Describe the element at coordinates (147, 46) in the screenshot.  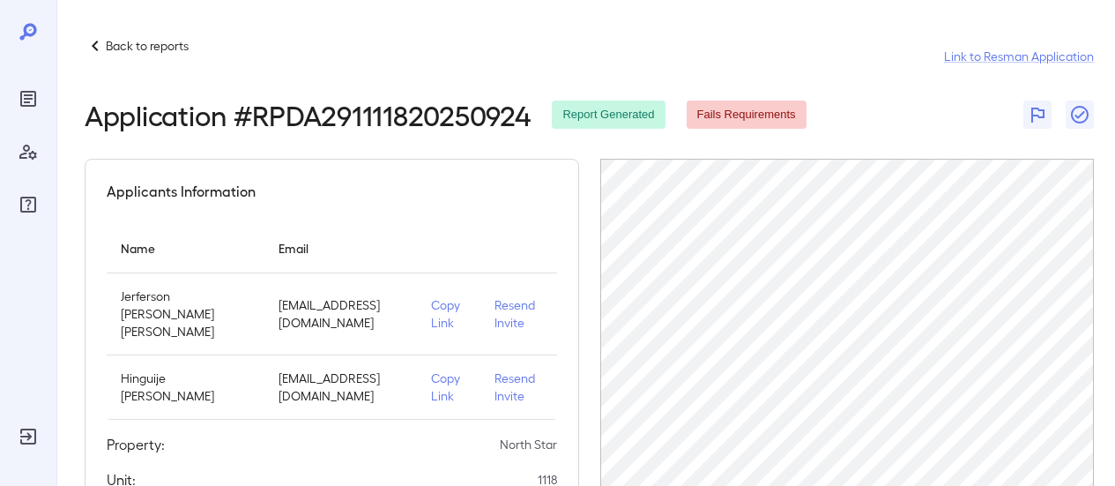
I see `p: Back to reports` at that location.